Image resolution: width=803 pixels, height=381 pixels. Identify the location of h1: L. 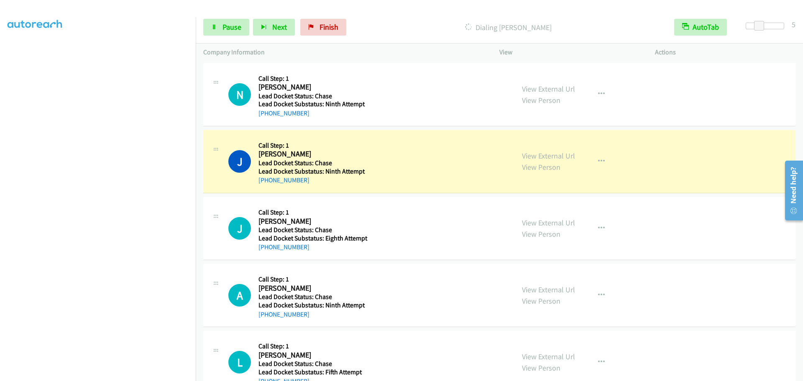
(240, 362).